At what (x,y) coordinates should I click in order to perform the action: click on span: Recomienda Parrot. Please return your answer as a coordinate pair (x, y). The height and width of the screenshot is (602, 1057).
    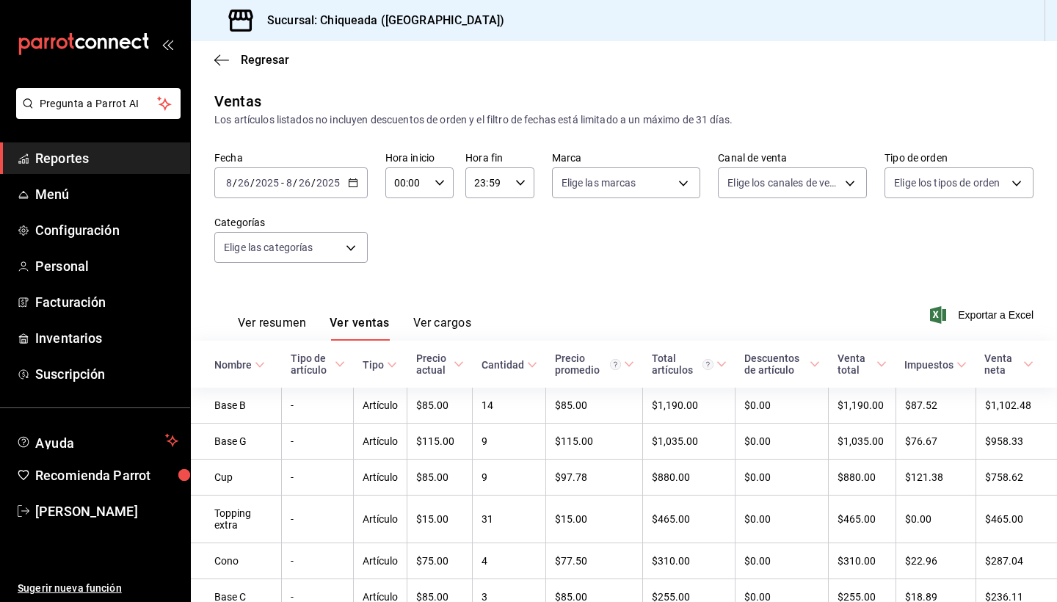
    Looking at the image, I should click on (106, 475).